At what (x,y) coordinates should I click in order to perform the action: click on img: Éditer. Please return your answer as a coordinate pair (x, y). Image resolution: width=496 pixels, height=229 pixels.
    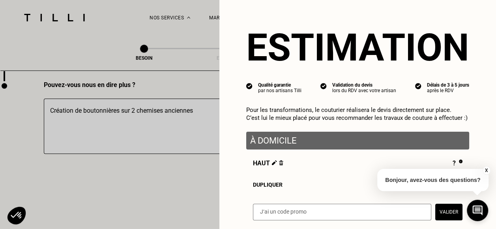
    Looking at the image, I should click on (274, 162).